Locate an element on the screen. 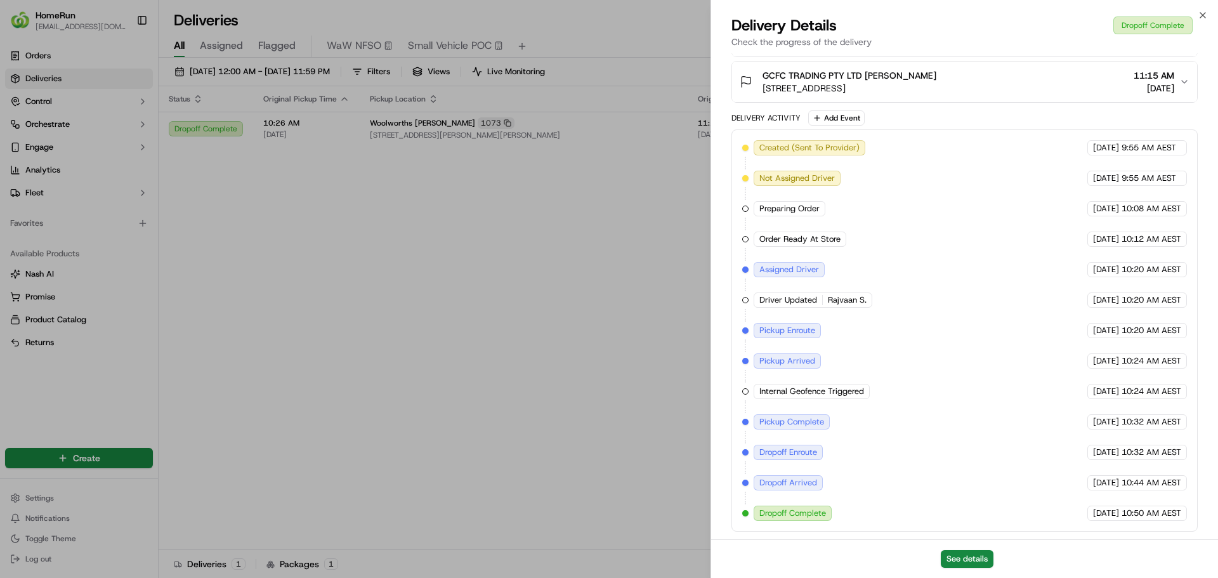 Image resolution: width=1218 pixels, height=578 pixels. span: Pickup Arrived is located at coordinates (788, 361).